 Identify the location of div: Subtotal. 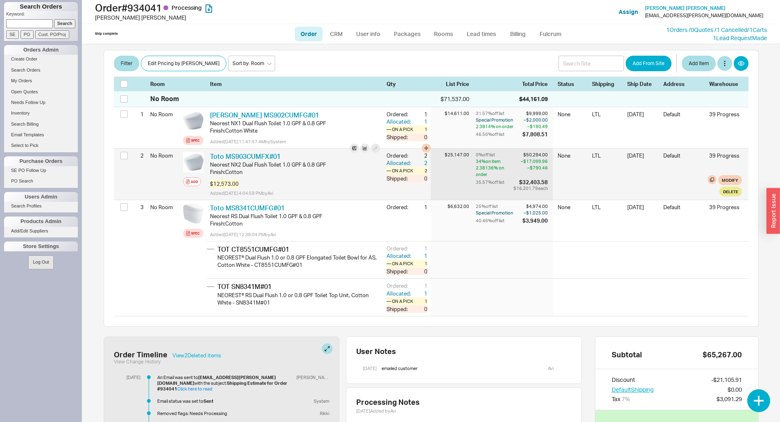
(627, 355).